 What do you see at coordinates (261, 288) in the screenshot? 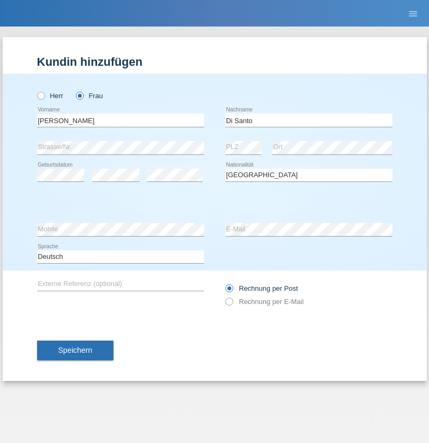
I see `label: Rechnung per Post` at bounding box center [261, 288].